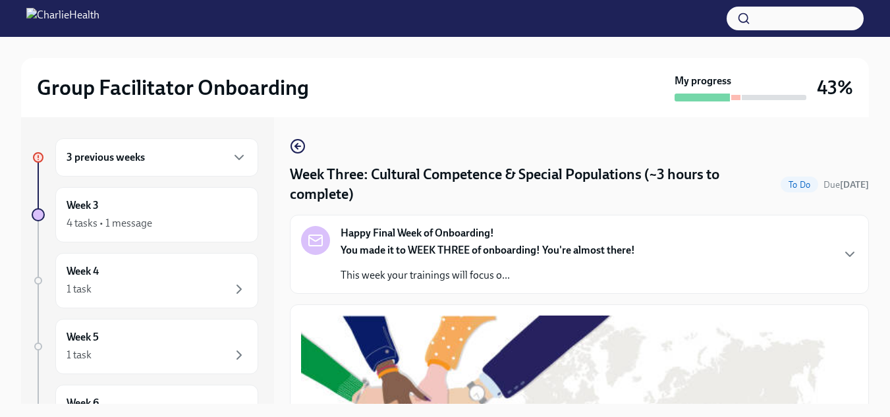 This screenshot has width=890, height=417. What do you see at coordinates (703, 81) in the screenshot?
I see `strong: My progress` at bounding box center [703, 81].